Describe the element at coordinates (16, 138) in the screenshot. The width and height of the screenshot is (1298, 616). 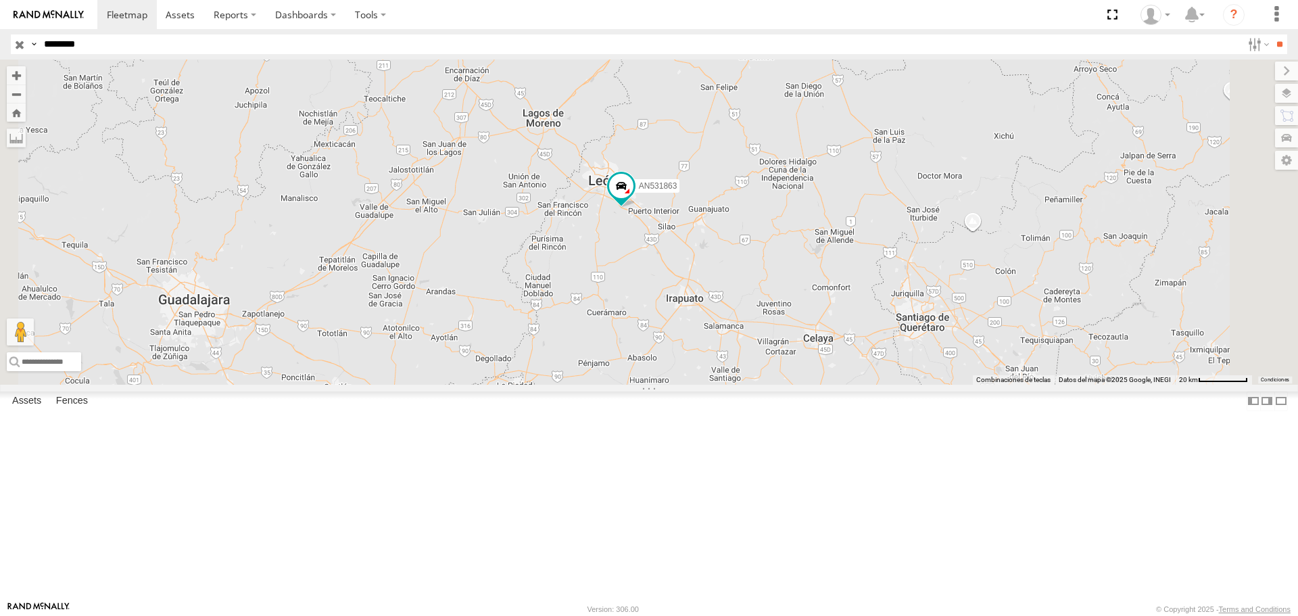
I see `label: Measure` at that location.